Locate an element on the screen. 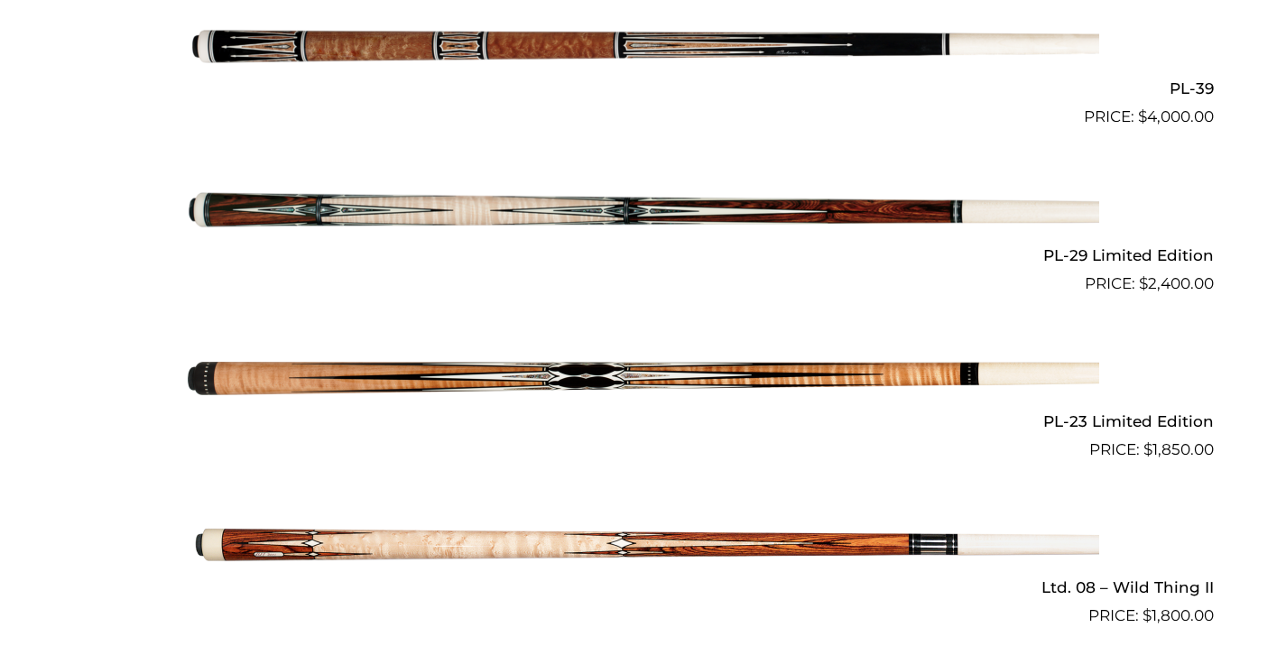 The height and width of the screenshot is (655, 1286). h2: Ltd. 08 – Wild Thing II is located at coordinates (643, 587).